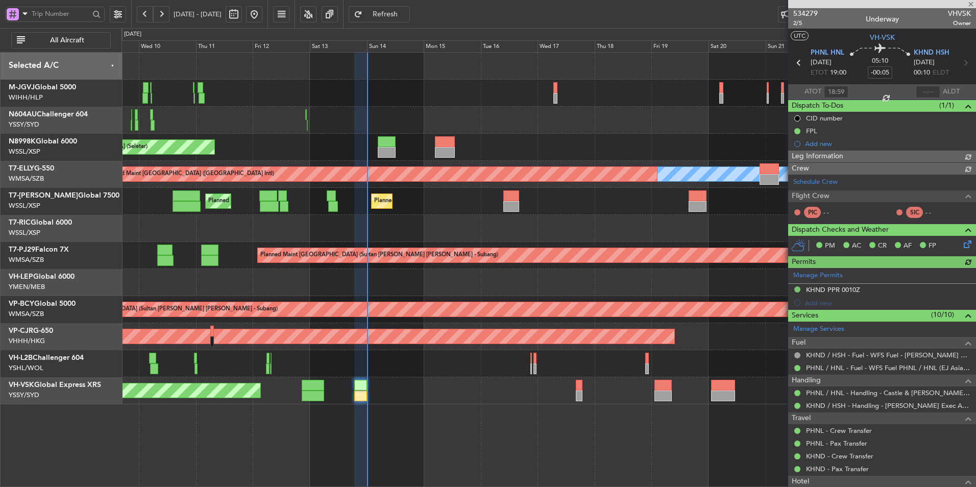  Describe the element at coordinates (21, 331) in the screenshot. I see `span: VP-CJR` at that location.